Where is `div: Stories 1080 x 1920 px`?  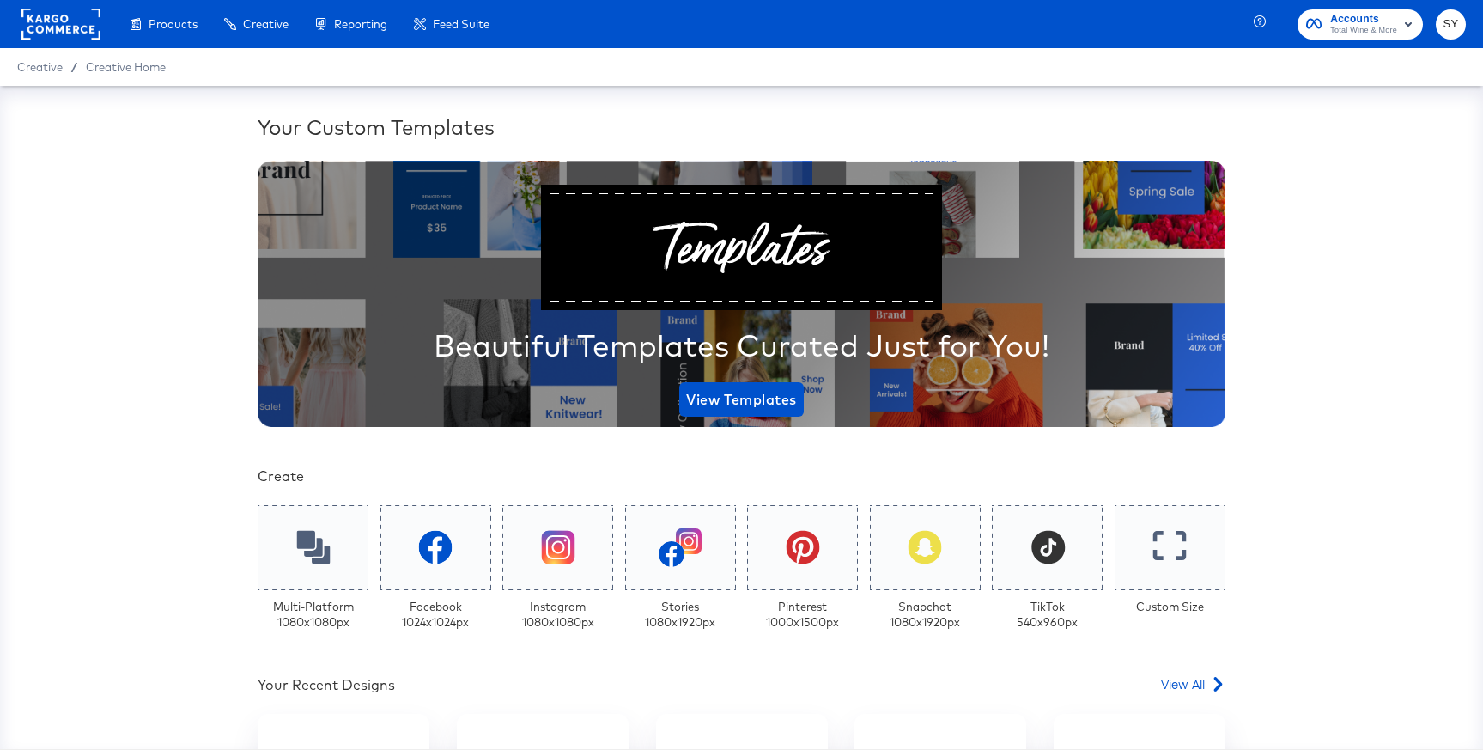
div: Stories 1080 x 1920 px is located at coordinates (680, 614).